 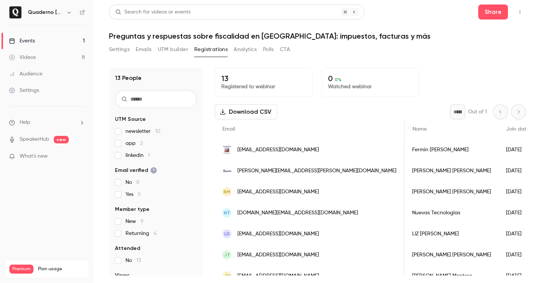 I want to click on button: Registrations, so click(x=211, y=50).